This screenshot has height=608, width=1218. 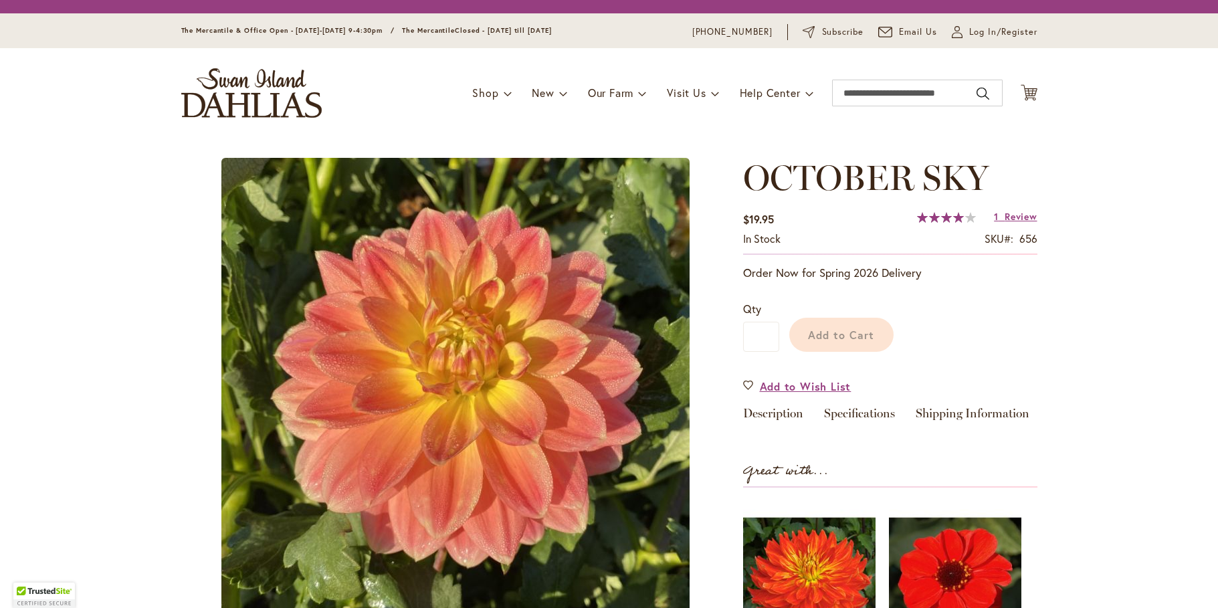 I want to click on span: Visit Us, so click(x=686, y=92).